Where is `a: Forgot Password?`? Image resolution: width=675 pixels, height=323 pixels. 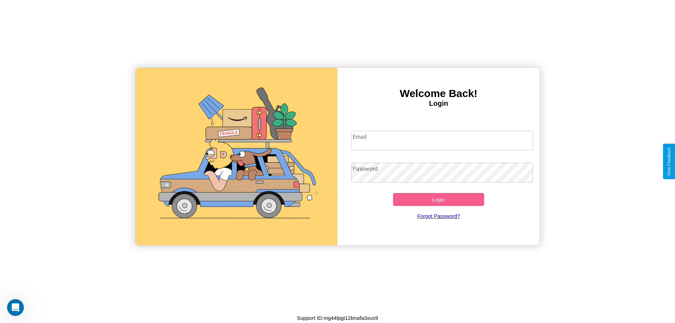
a: Forgot Password? is located at coordinates (439, 216).